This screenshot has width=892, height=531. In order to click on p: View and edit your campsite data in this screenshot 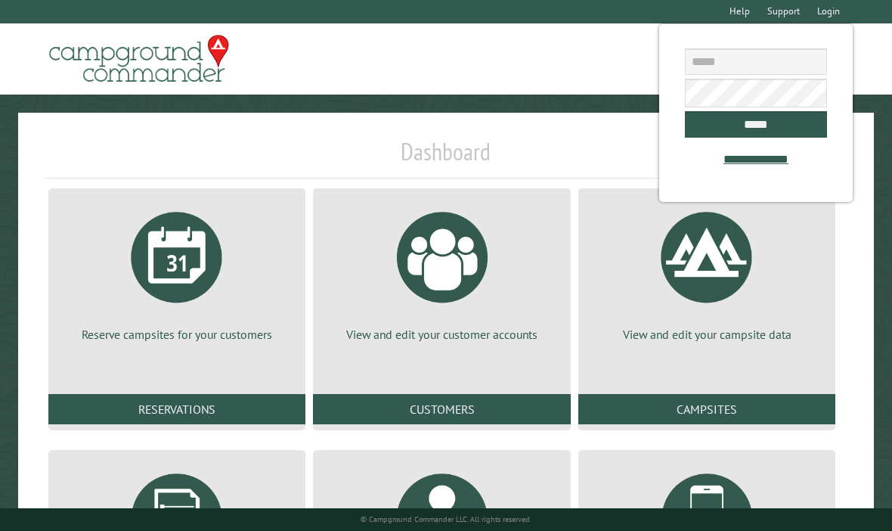, I will do `click(707, 334)`.